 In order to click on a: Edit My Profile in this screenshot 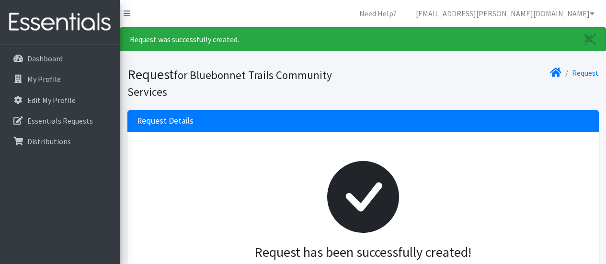, I will do `click(60, 100)`.